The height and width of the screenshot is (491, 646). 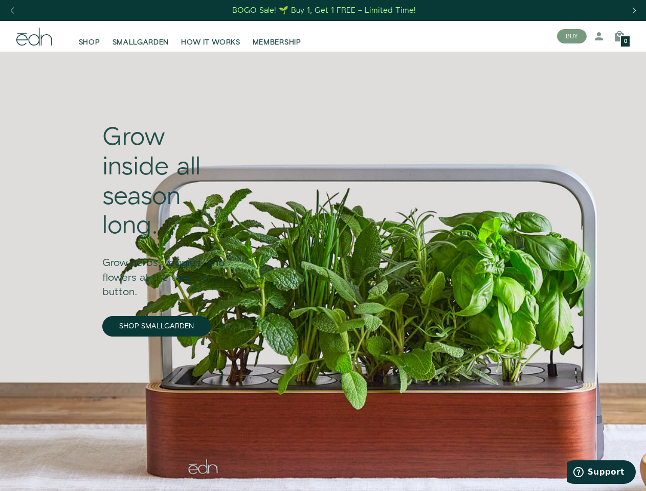 What do you see at coordinates (141, 42) in the screenshot?
I see `span: SMALLGARDEN` at bounding box center [141, 42].